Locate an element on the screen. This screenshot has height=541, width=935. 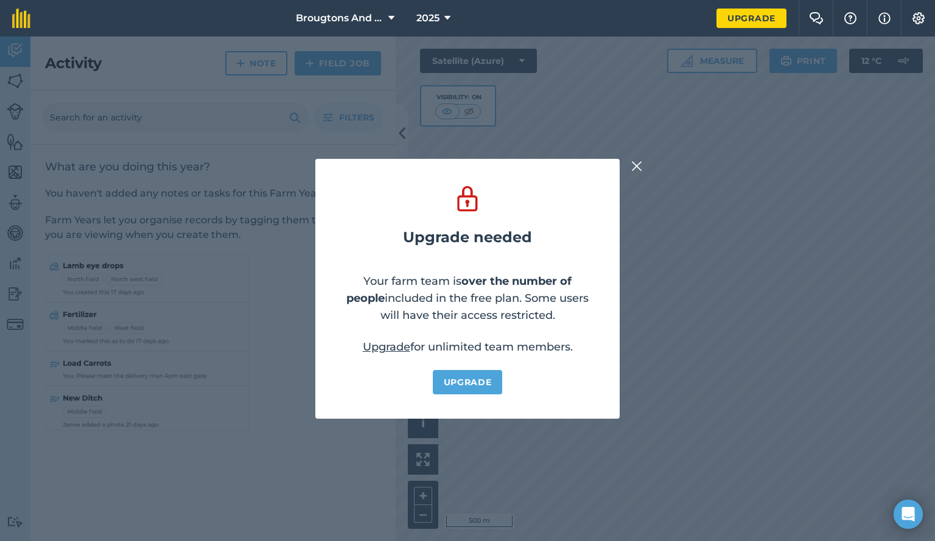
h2: Upgrade needed is located at coordinates (467, 237).